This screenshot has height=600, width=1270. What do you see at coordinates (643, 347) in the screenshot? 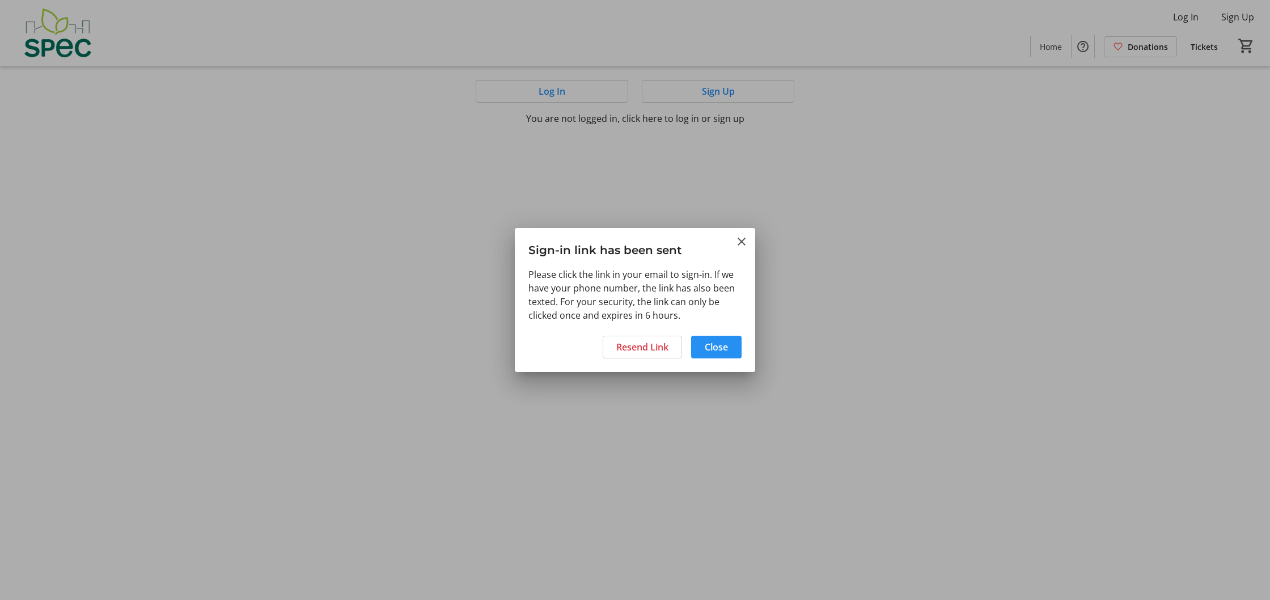
I see `span: Resend Link` at bounding box center [643, 347].